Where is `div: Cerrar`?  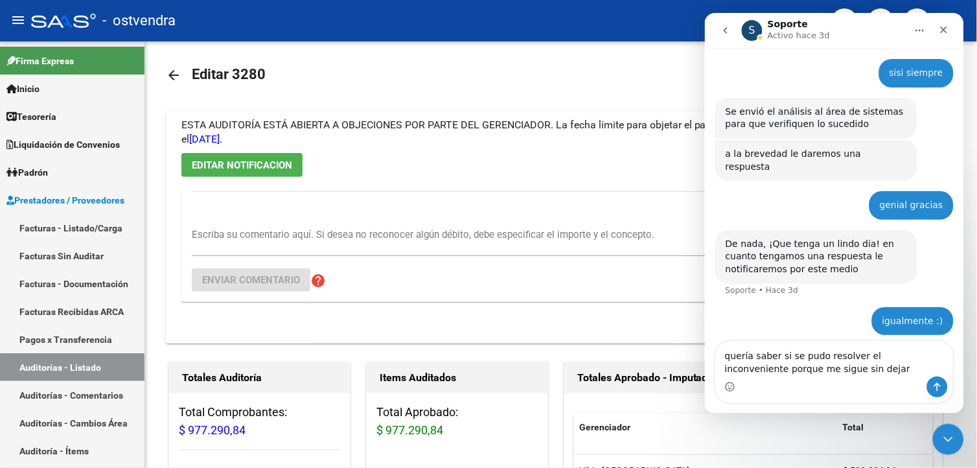
div: Cerrar is located at coordinates (239, 17).